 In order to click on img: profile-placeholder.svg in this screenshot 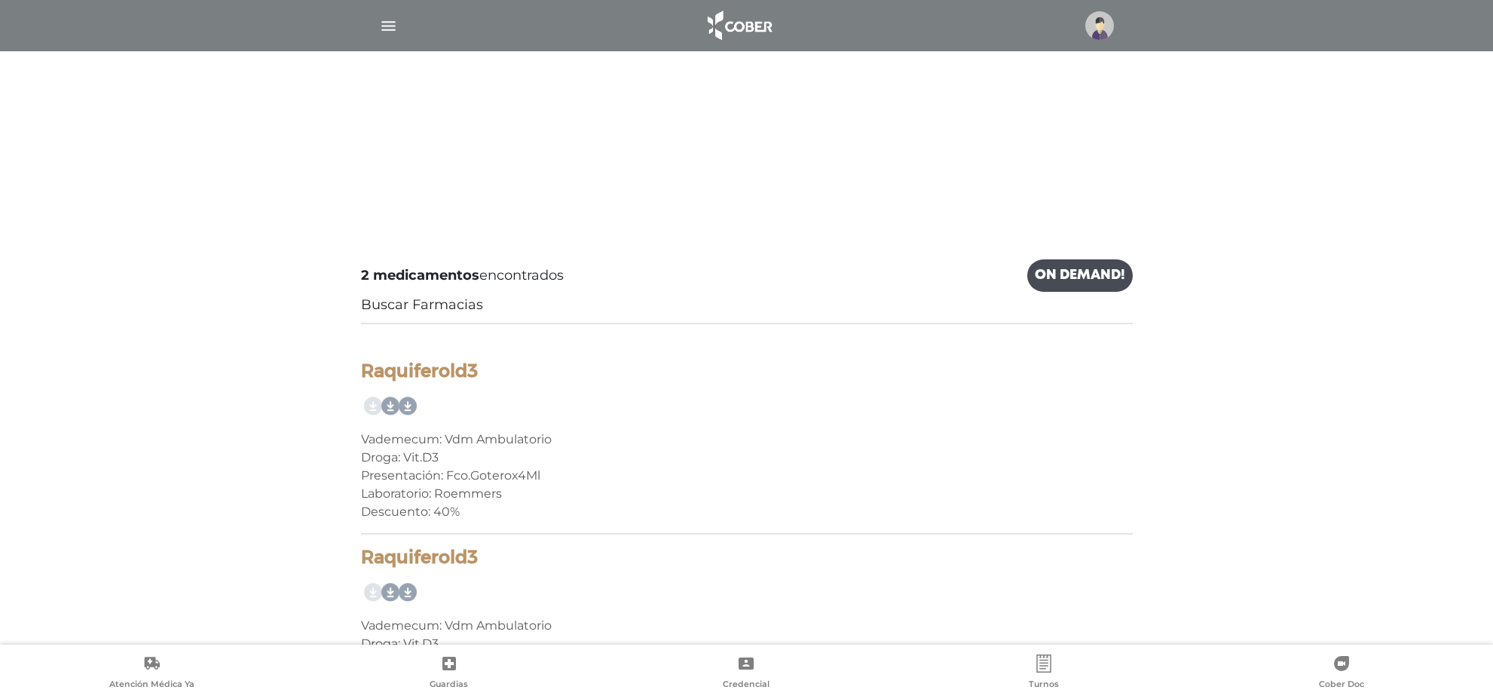, I will do `click(1099, 26)`.